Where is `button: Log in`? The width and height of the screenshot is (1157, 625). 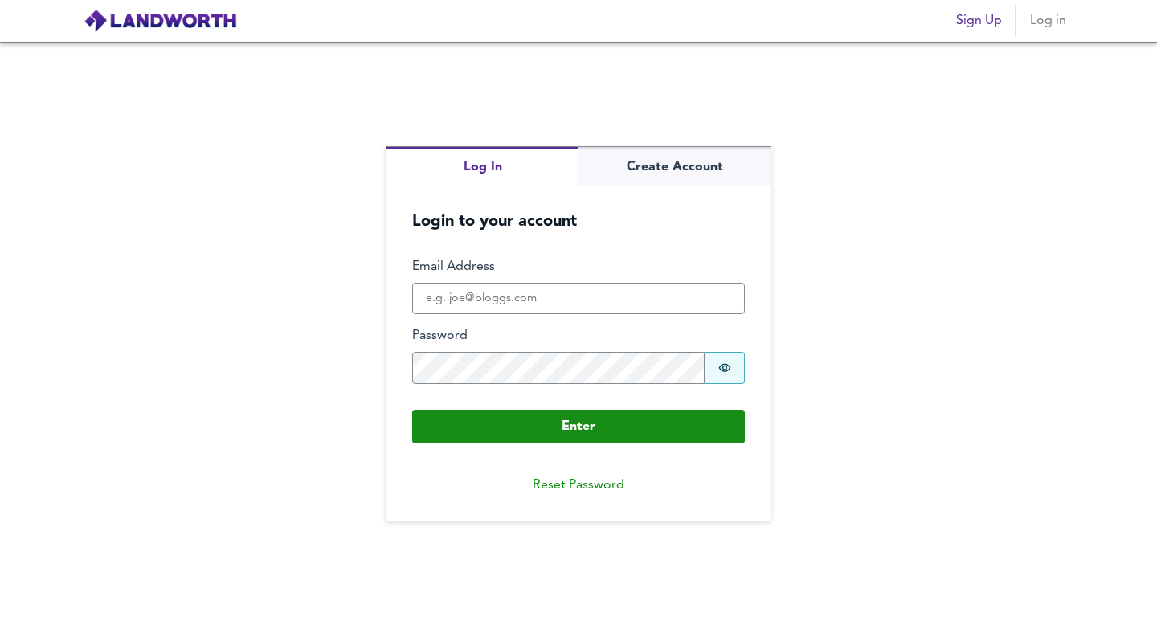
button: Log in is located at coordinates (1048, 21).